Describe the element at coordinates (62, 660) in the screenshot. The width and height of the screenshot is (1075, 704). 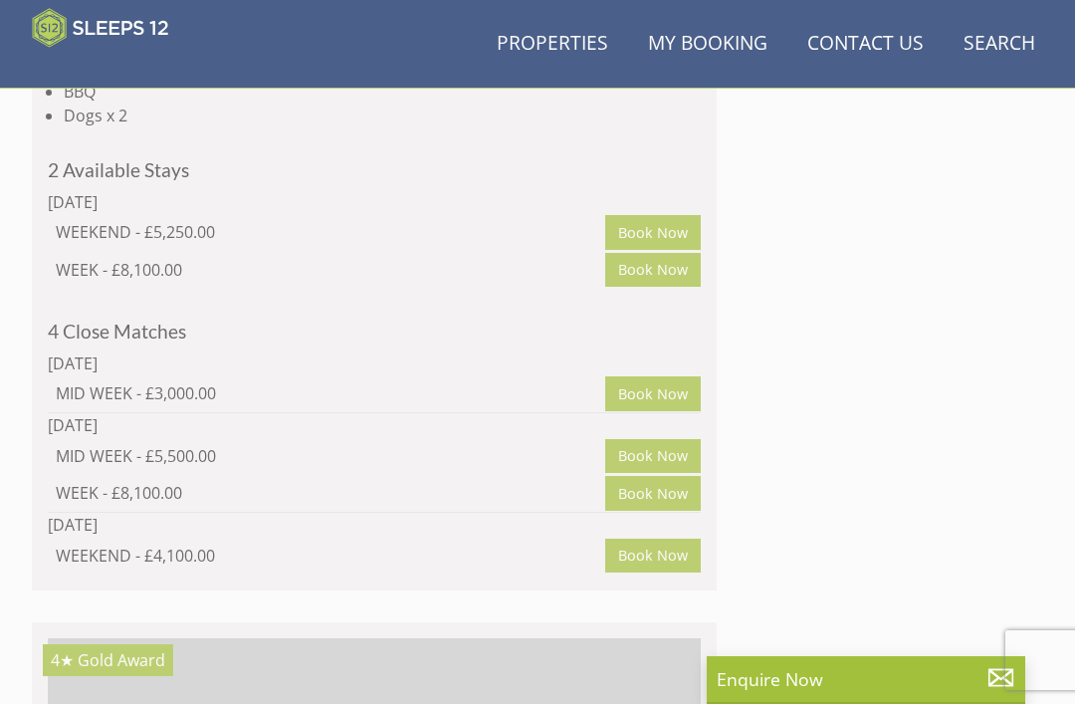
I see `span: Overbrooks has a 4 star rating under the Quality in Tourism Scheme` at that location.